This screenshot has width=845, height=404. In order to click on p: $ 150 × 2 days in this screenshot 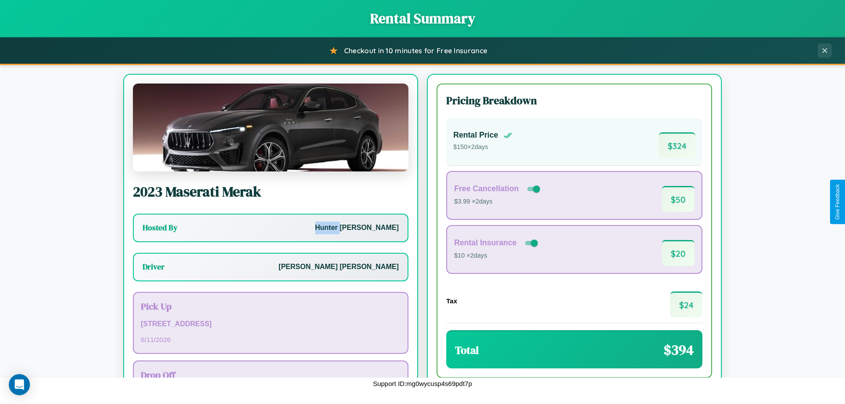, I will do `click(483, 147)`.